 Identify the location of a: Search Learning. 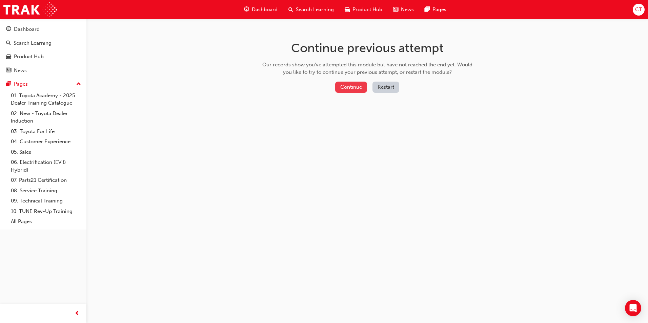
(43, 43).